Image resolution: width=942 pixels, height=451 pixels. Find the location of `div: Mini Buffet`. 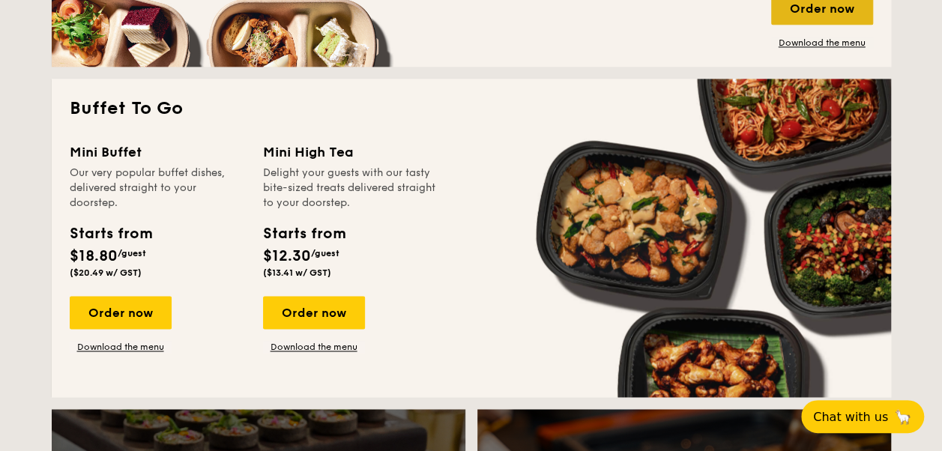

div: Mini Buffet is located at coordinates (157, 152).